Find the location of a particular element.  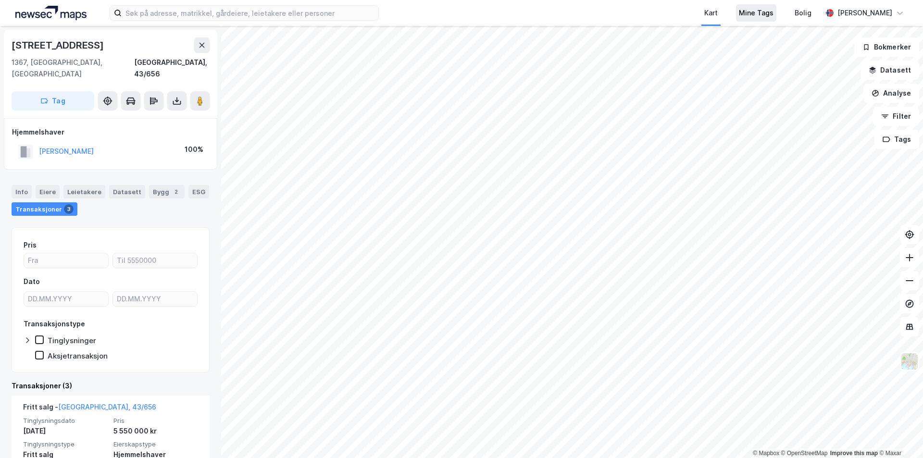

a: Mapbox is located at coordinates (766, 453).